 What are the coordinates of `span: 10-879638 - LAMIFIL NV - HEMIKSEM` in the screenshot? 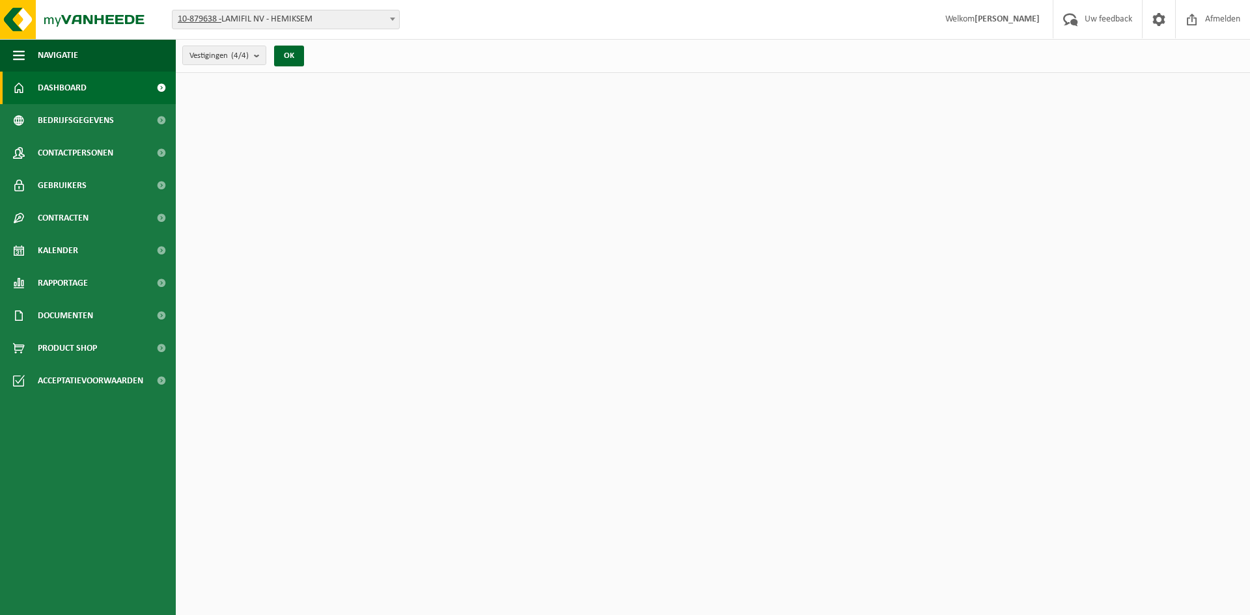 It's located at (286, 20).